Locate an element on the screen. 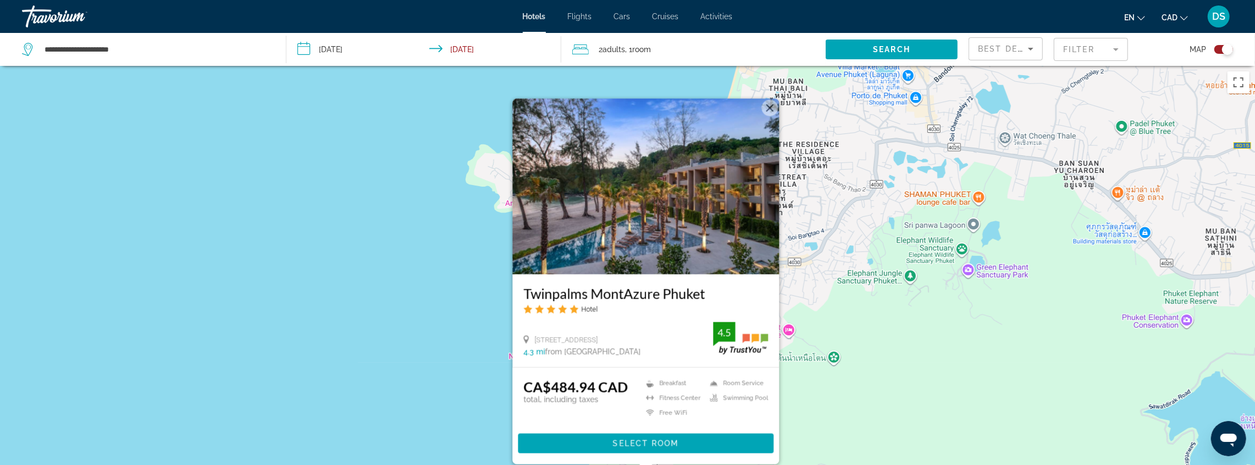 The image size is (1255, 465). p: total, including taxes is located at coordinates (575, 400).